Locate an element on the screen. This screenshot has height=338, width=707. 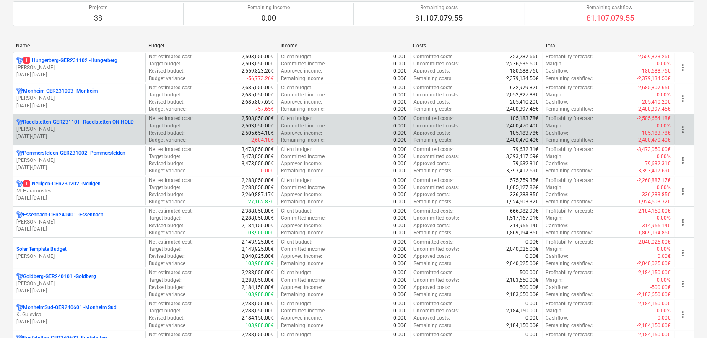
p: -3,393,417.69€ is located at coordinates (654, 171).